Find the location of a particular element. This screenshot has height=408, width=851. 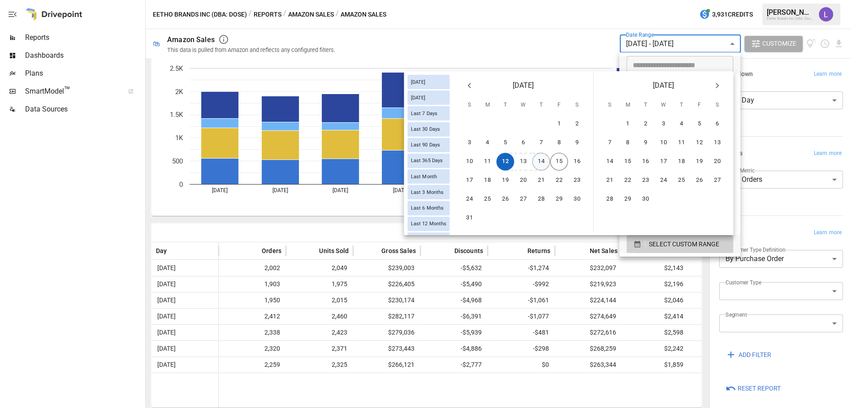

span: Last 30 Days is located at coordinates (425, 129).